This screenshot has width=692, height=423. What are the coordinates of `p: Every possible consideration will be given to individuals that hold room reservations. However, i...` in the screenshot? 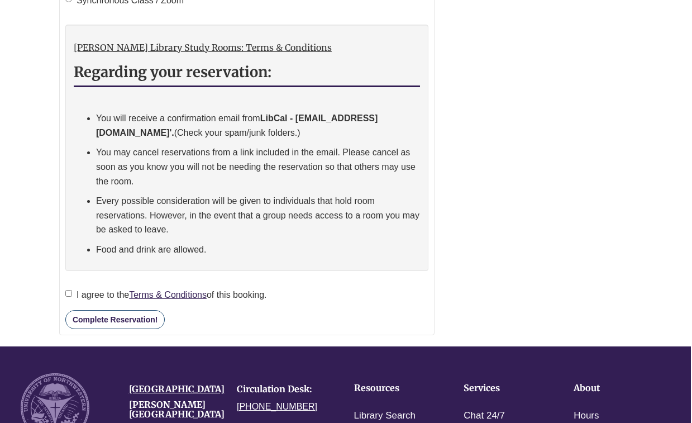 It's located at (258, 215).